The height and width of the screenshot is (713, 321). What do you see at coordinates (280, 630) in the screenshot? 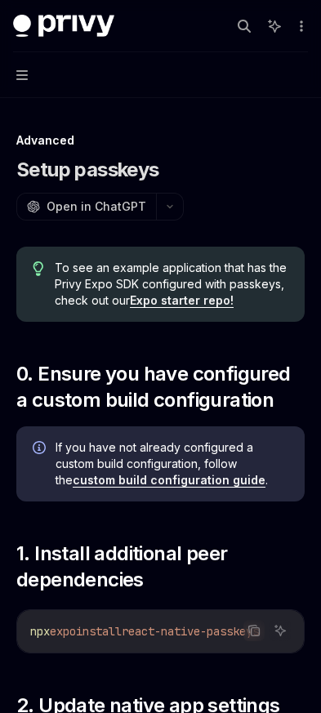
I see `button: Ask AI` at bounding box center [280, 630].